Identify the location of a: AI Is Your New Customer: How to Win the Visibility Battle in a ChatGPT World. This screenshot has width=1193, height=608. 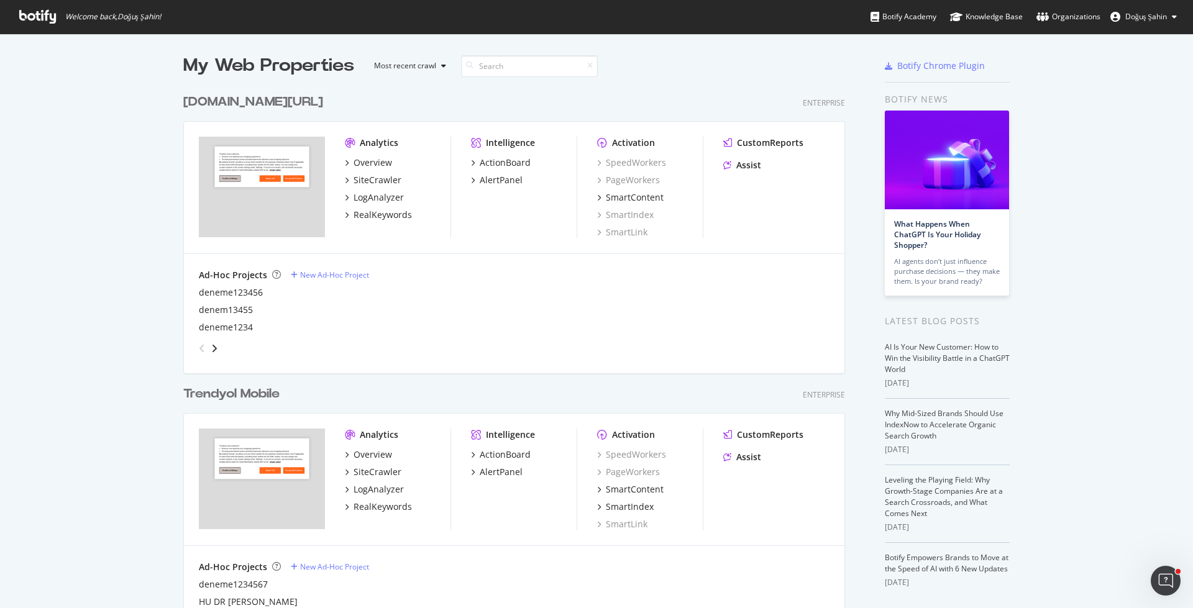
(947, 358).